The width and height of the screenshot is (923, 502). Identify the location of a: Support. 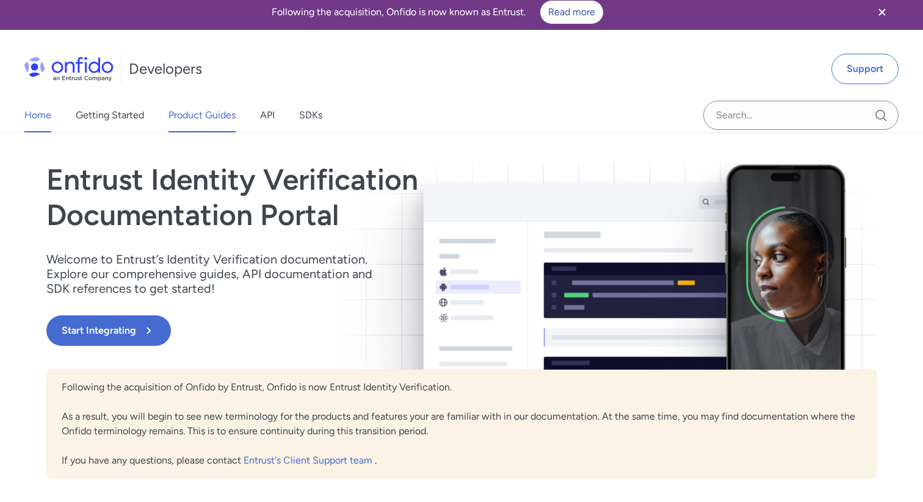
(865, 69).